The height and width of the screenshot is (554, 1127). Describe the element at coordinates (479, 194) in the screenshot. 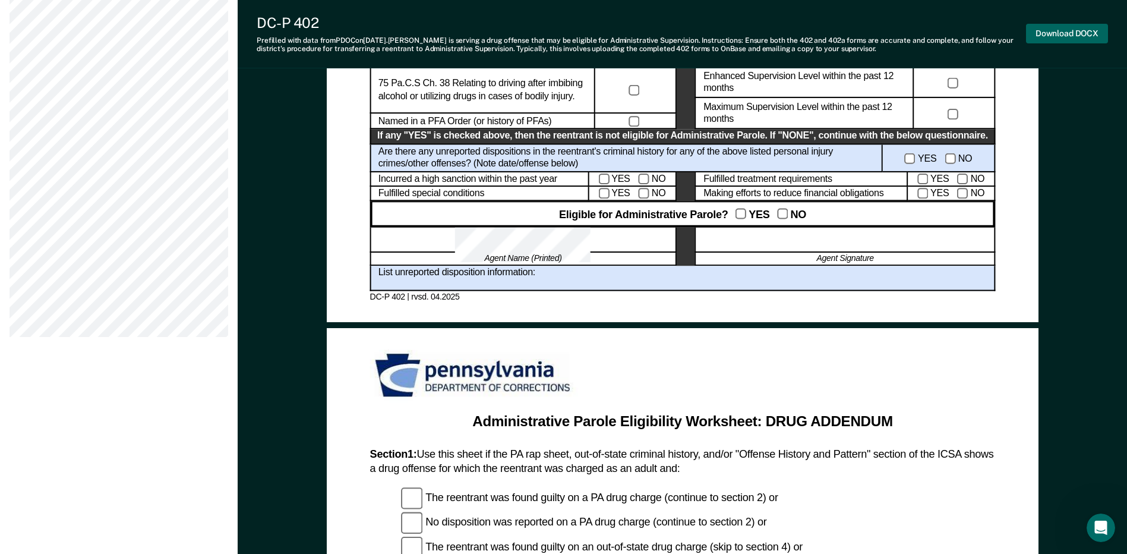

I see `div: Fulfilled special conditions` at that location.